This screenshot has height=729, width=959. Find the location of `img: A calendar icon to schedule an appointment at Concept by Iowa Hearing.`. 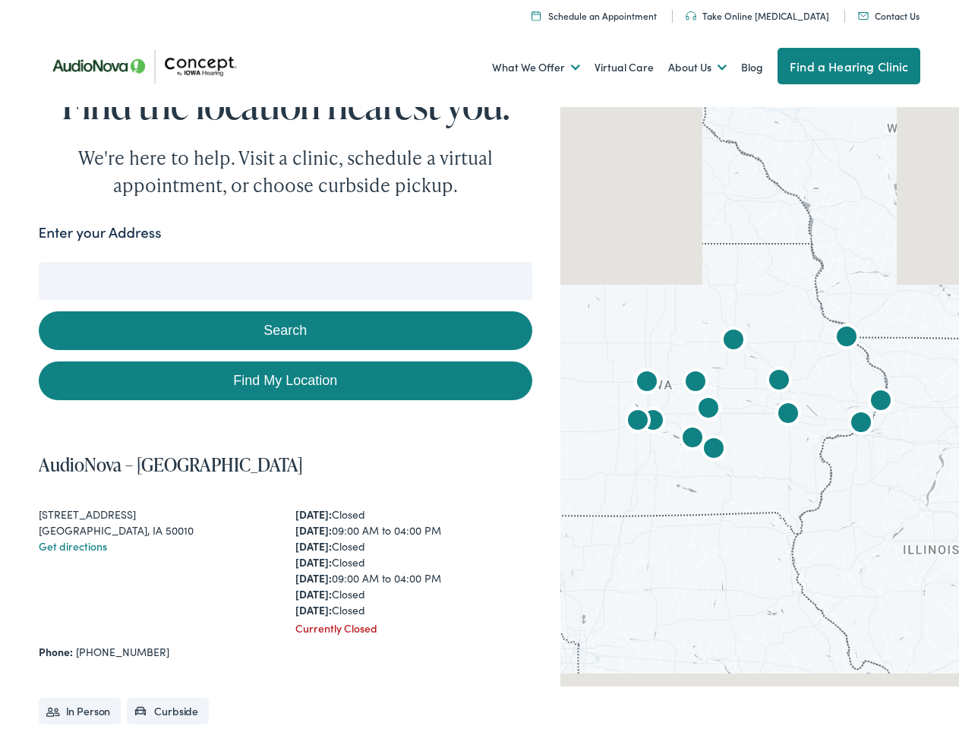

img: A calendar icon to schedule an appointment at Concept by Iowa Hearing. is located at coordinates (536, 15).